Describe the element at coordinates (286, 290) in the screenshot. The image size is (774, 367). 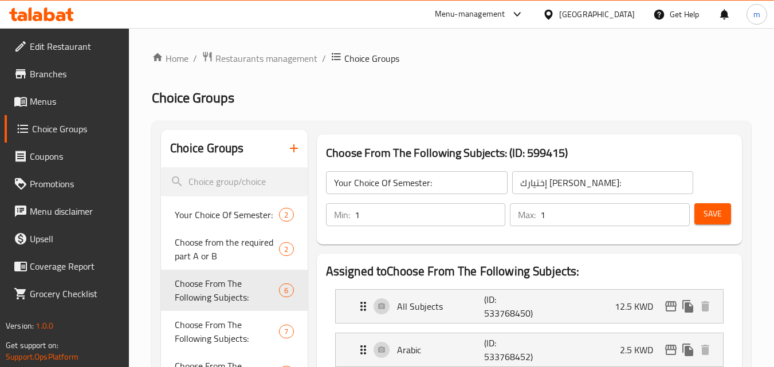
I see `span: 6` at that location.